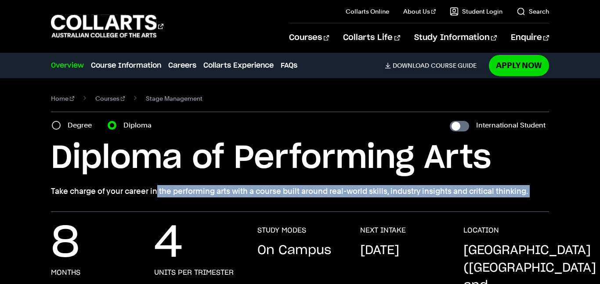  What do you see at coordinates (519, 65) in the screenshot?
I see `a: Apply Now` at bounding box center [519, 65].